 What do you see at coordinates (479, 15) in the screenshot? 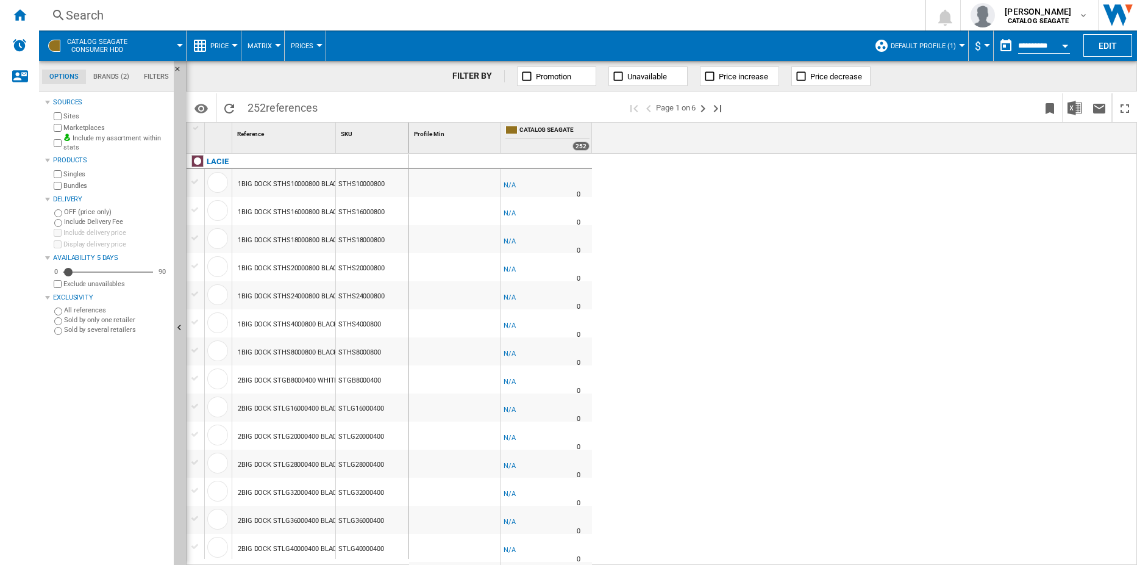
I see `div: Search` at bounding box center [479, 15].